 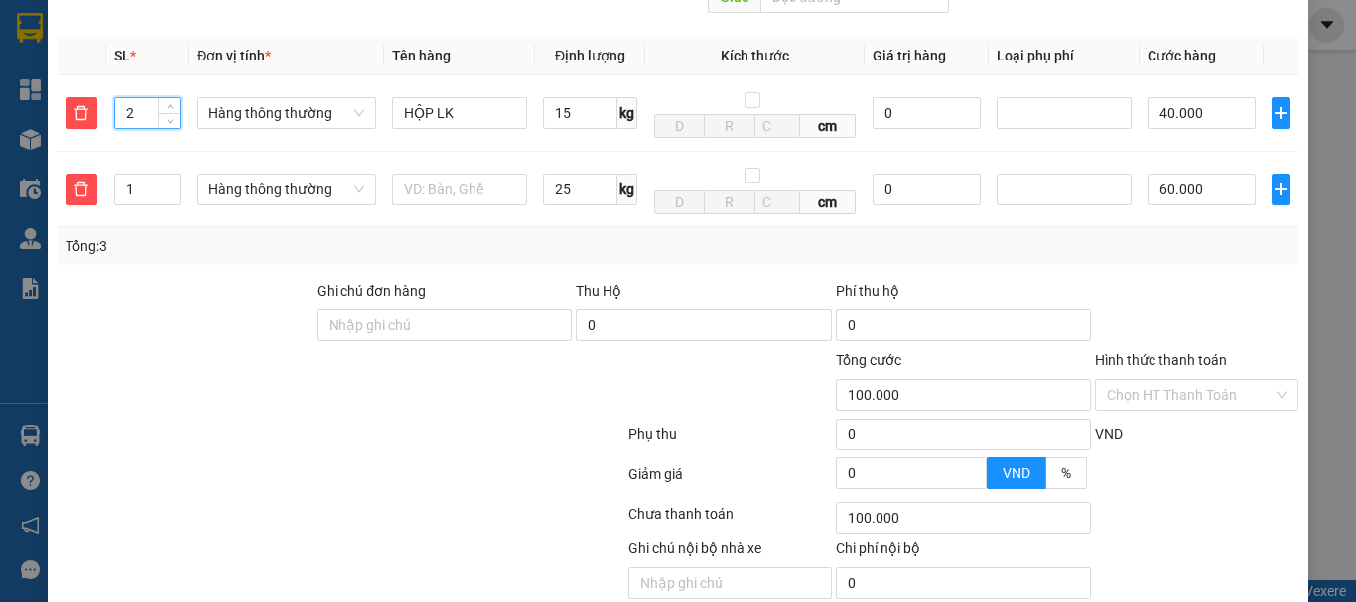 I want to click on span: Decrease Value, so click(x=169, y=120).